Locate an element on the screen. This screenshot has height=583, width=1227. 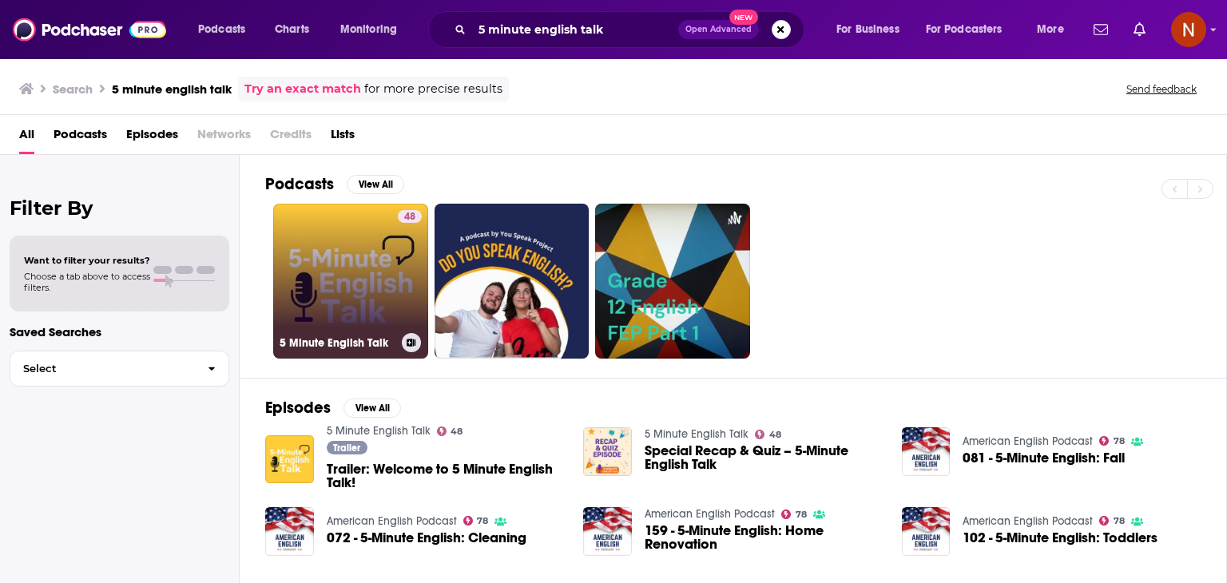
img: User Profile is located at coordinates (1189, 30).